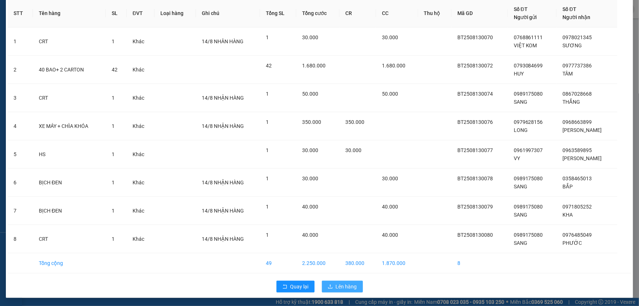  I want to click on span: 0867028668, so click(578, 94).